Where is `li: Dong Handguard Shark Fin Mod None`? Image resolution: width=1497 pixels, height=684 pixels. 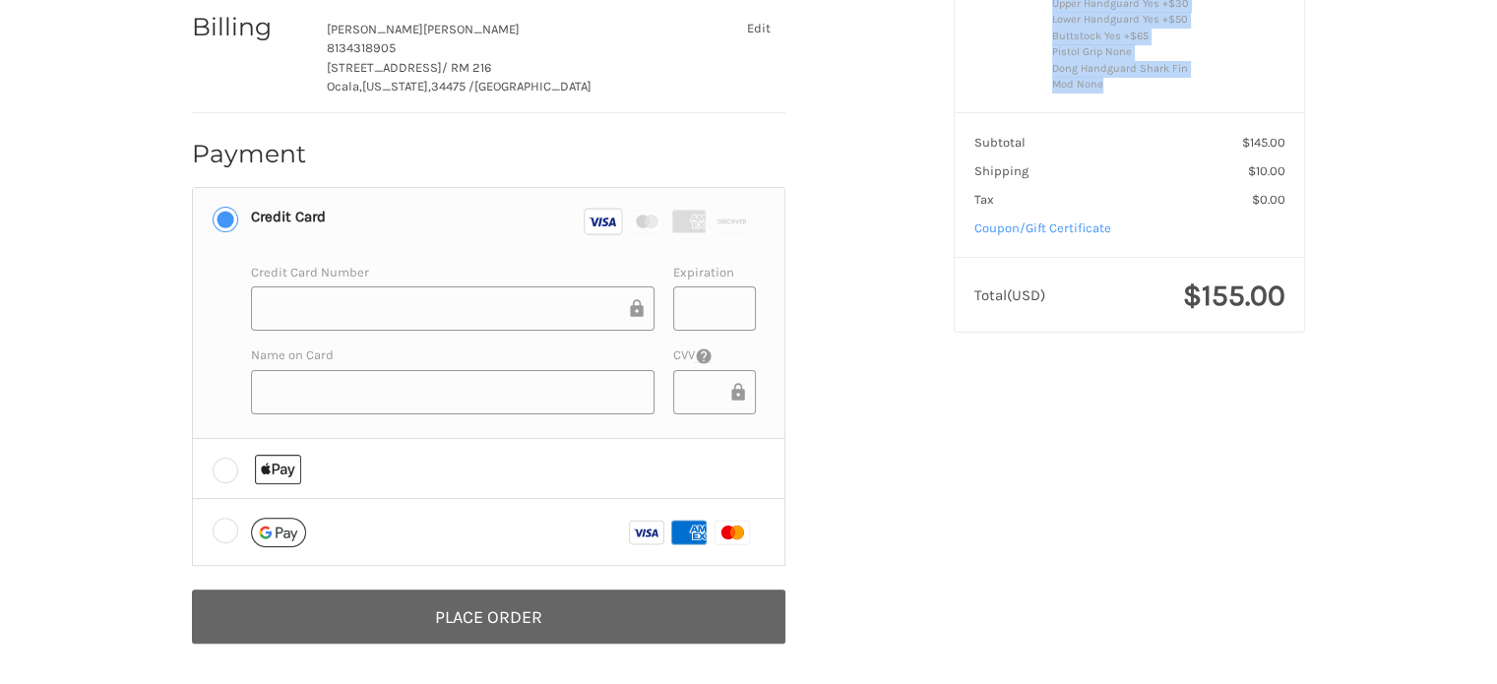 li: Dong Handguard Shark Fin Mod None is located at coordinates (1127, 77).